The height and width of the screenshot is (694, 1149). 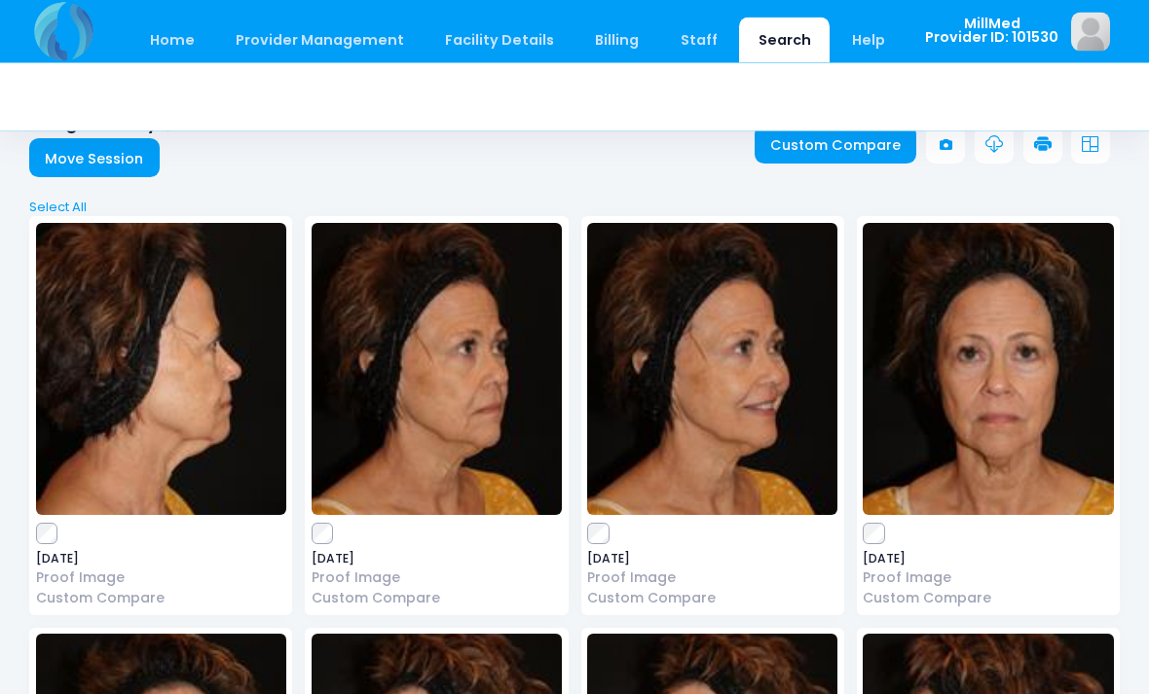 What do you see at coordinates (869, 40) in the screenshot?
I see `a: Help` at bounding box center [869, 40].